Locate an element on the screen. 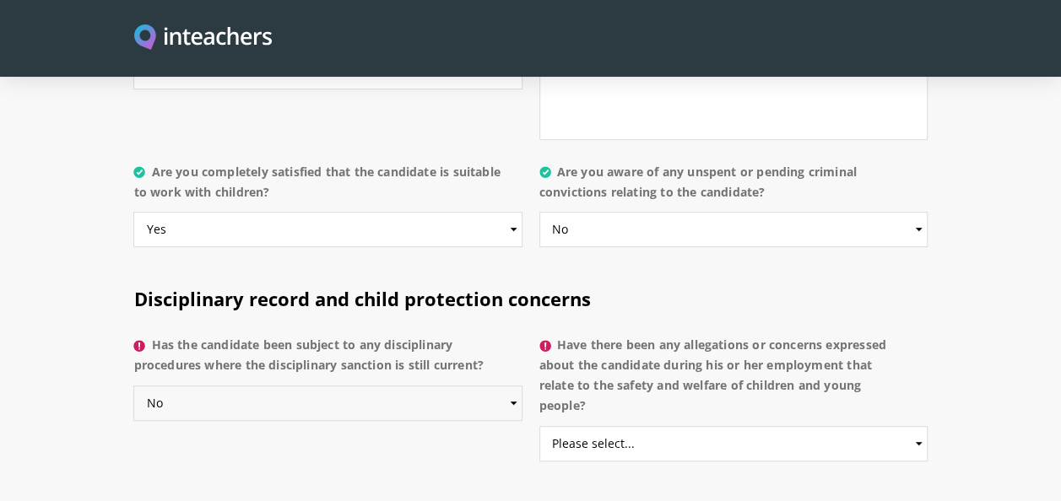 Image resolution: width=1061 pixels, height=501 pixels. label: Are you completely satisfied that the candidate is suitable to work with children? is located at coordinates (327, 187).